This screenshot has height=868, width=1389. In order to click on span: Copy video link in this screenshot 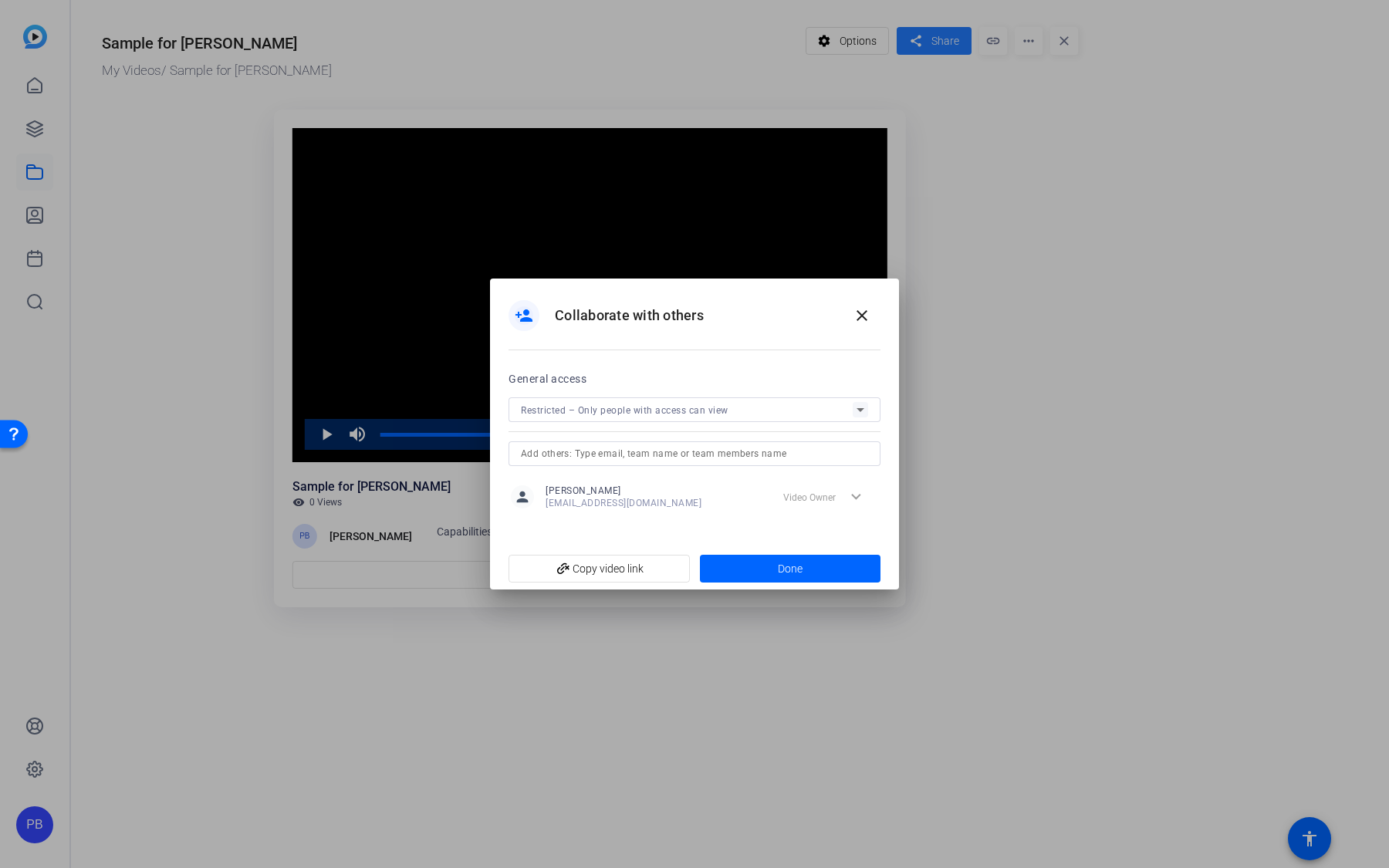, I will do `click(599, 569)`.